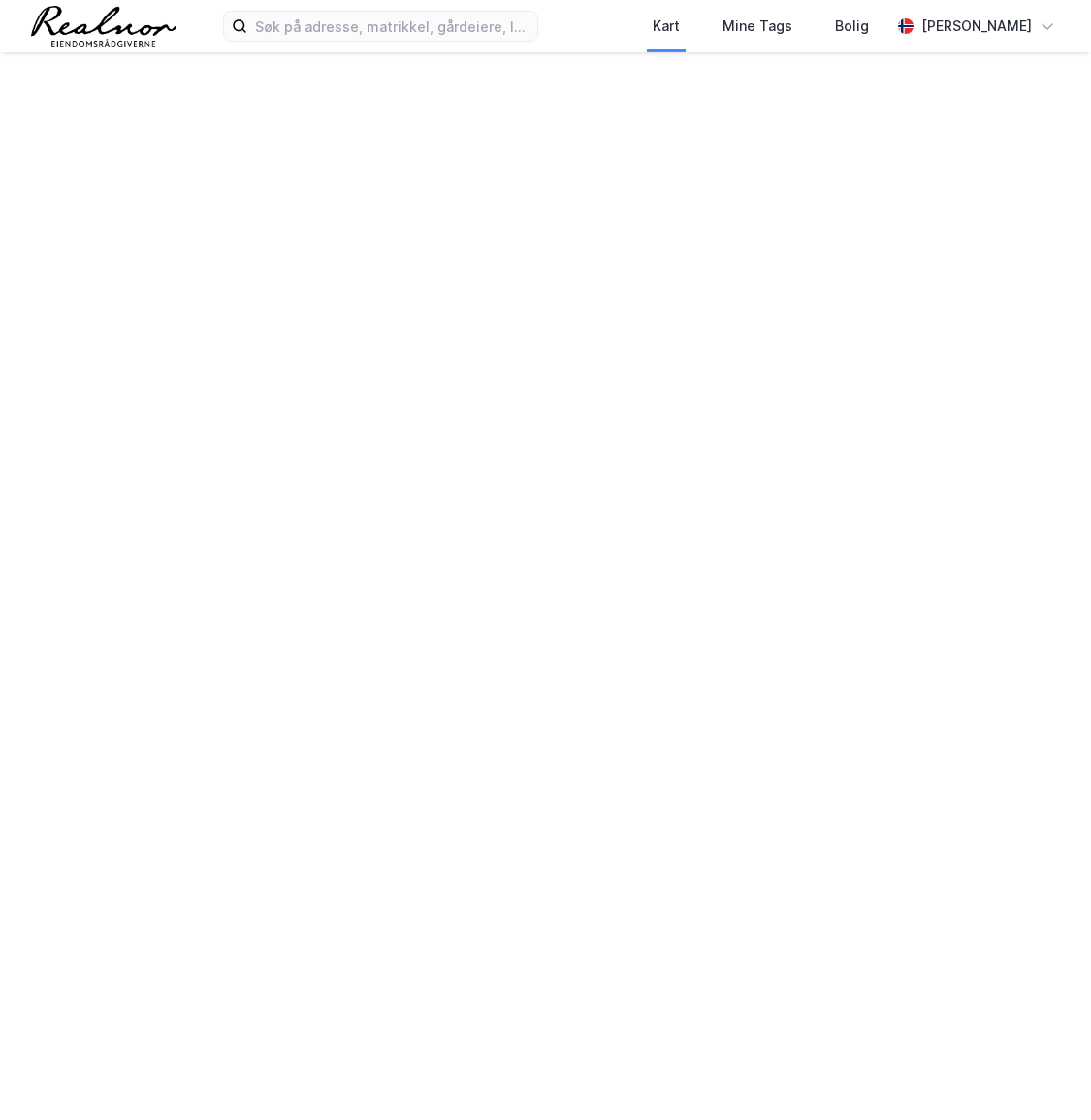 The height and width of the screenshot is (1120, 1091). Describe the element at coordinates (666, 26) in the screenshot. I see `div: Kart` at that location.